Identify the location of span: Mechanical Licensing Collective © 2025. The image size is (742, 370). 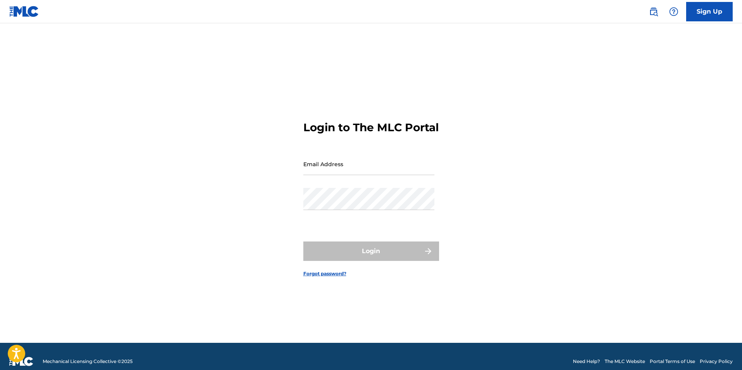
(88, 361).